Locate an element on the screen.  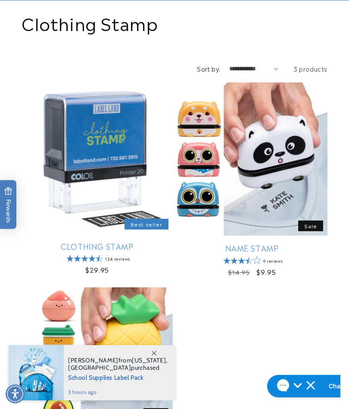
span: from , purchased is located at coordinates (118, 364).